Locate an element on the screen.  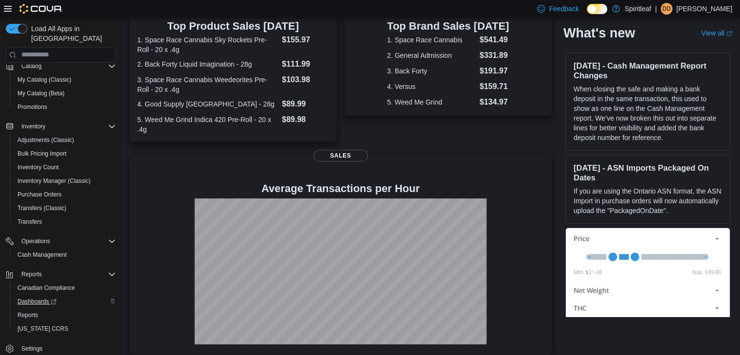
dd: $134.97 is located at coordinates (494, 102).